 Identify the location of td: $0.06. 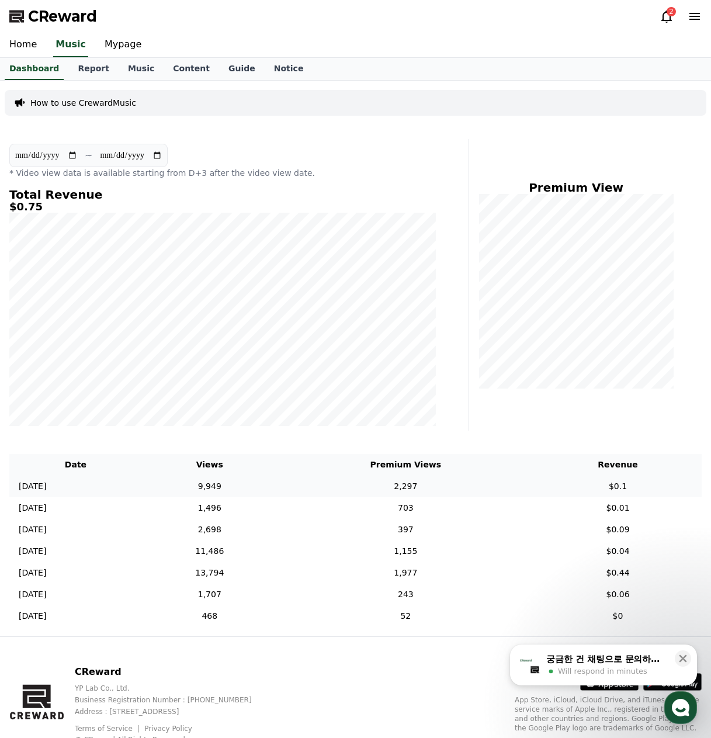
(618, 594).